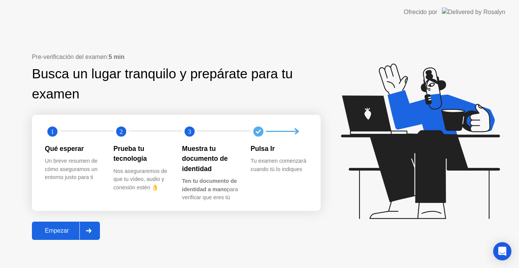 The image size is (519, 268). What do you see at coordinates (166, 84) in the screenshot?
I see `div: Busca un lugar tranquilo y prepárate para tu examen` at bounding box center [166, 84].